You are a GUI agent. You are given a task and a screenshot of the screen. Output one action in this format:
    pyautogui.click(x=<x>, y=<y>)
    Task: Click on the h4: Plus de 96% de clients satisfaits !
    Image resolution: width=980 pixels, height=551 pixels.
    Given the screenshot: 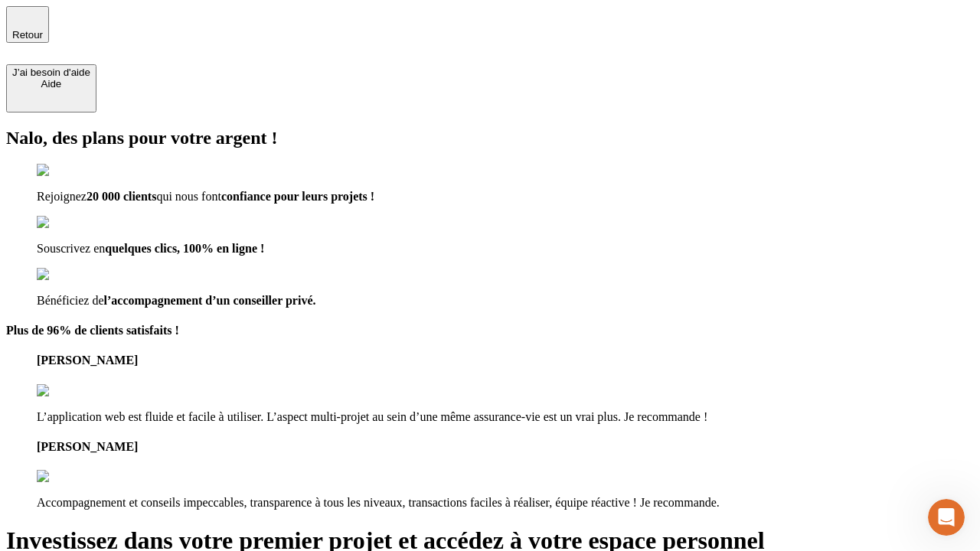 What is the action you would take?
    pyautogui.click(x=490, y=331)
    